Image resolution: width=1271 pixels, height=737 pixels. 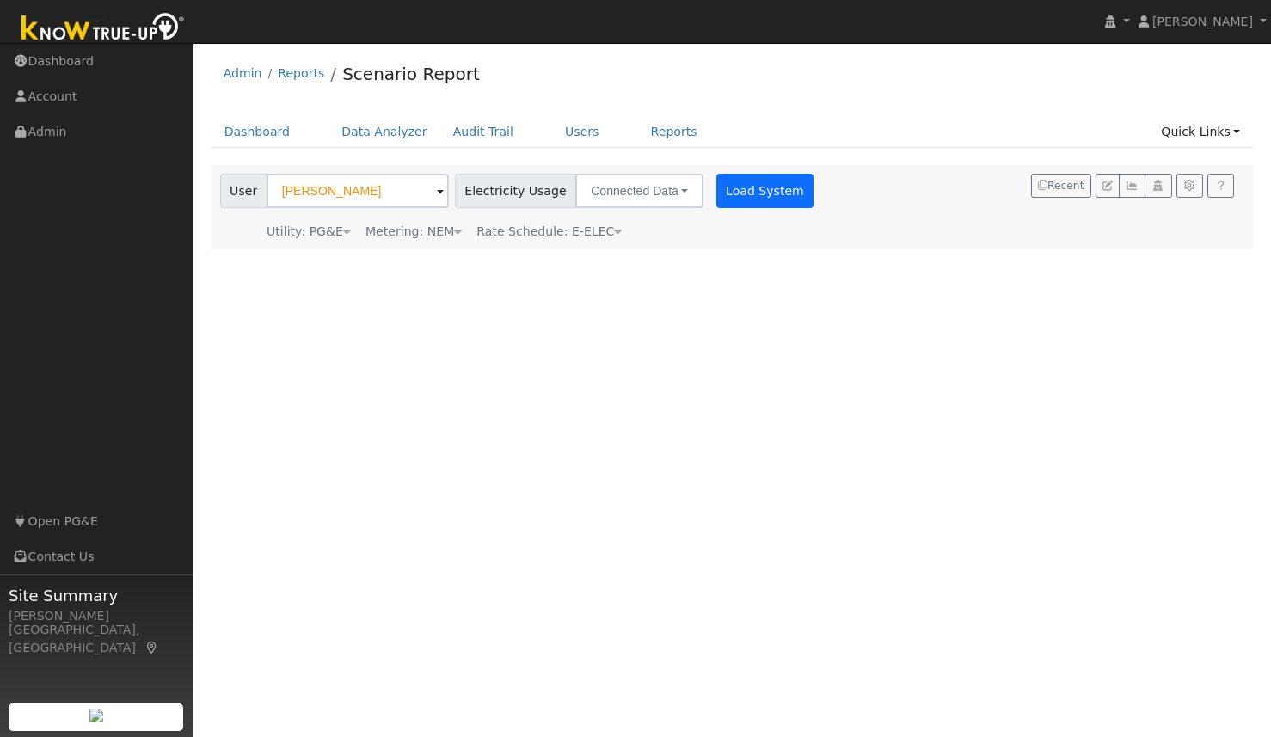 I want to click on span: Site Summary, so click(x=96, y=595).